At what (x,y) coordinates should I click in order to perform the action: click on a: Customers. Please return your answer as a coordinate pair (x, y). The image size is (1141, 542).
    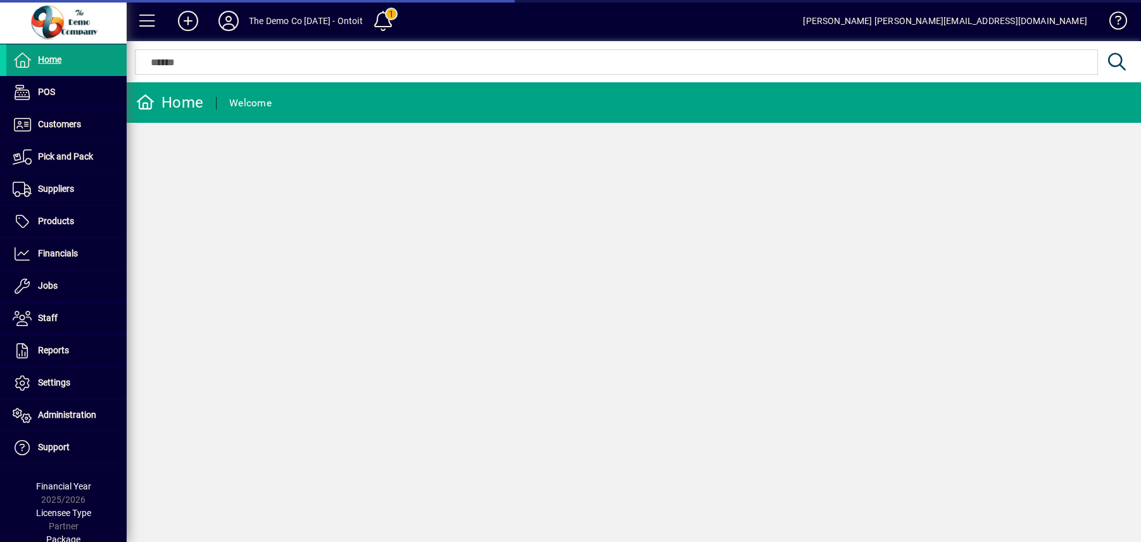
    Looking at the image, I should click on (67, 125).